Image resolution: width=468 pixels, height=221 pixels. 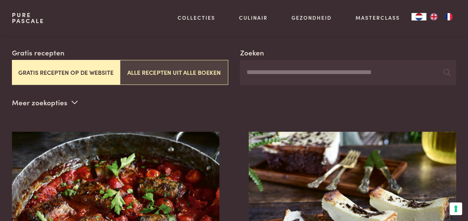 What do you see at coordinates (449, 17) in the screenshot?
I see `a: FR` at bounding box center [449, 17].